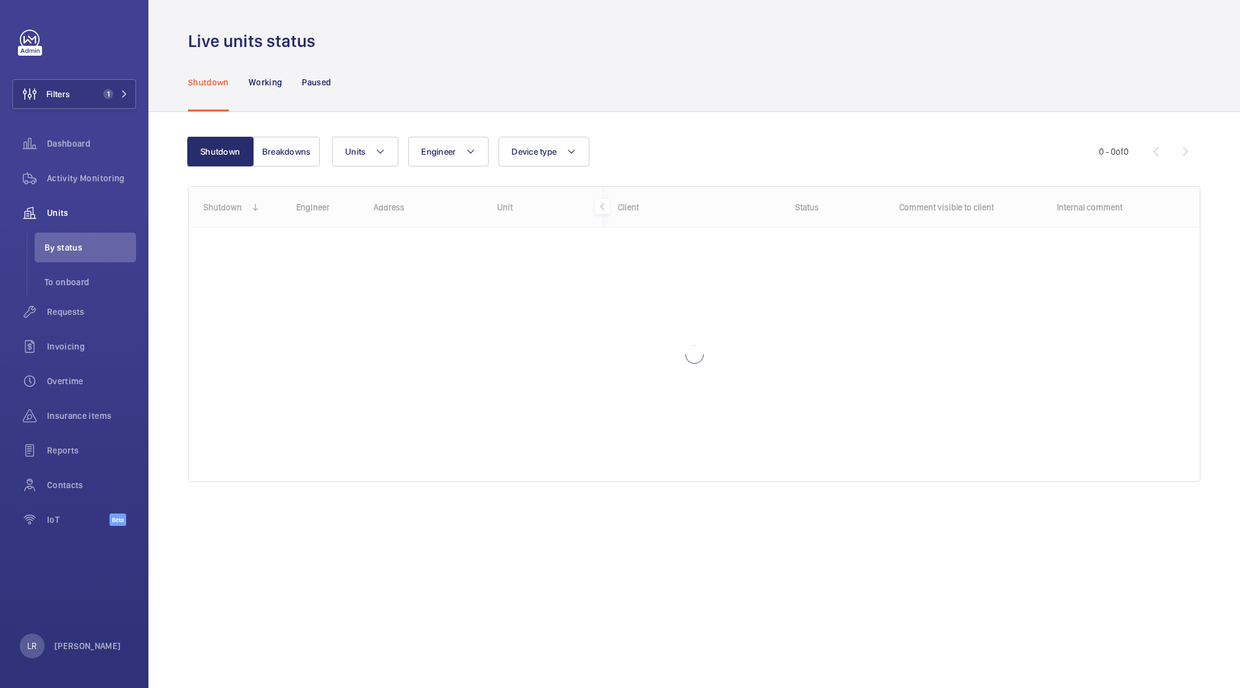 The image size is (1240, 688). Describe the element at coordinates (1120, 152) in the screenshot. I see `span: of` at that location.